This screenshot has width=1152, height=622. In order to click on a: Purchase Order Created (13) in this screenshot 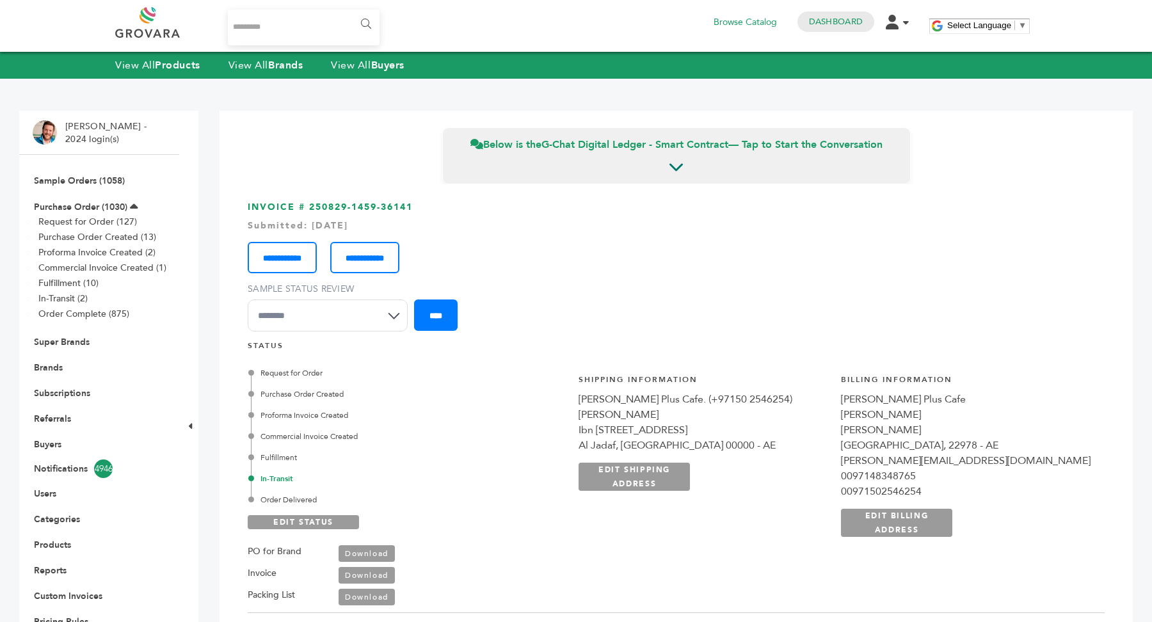, I will do `click(97, 237)`.